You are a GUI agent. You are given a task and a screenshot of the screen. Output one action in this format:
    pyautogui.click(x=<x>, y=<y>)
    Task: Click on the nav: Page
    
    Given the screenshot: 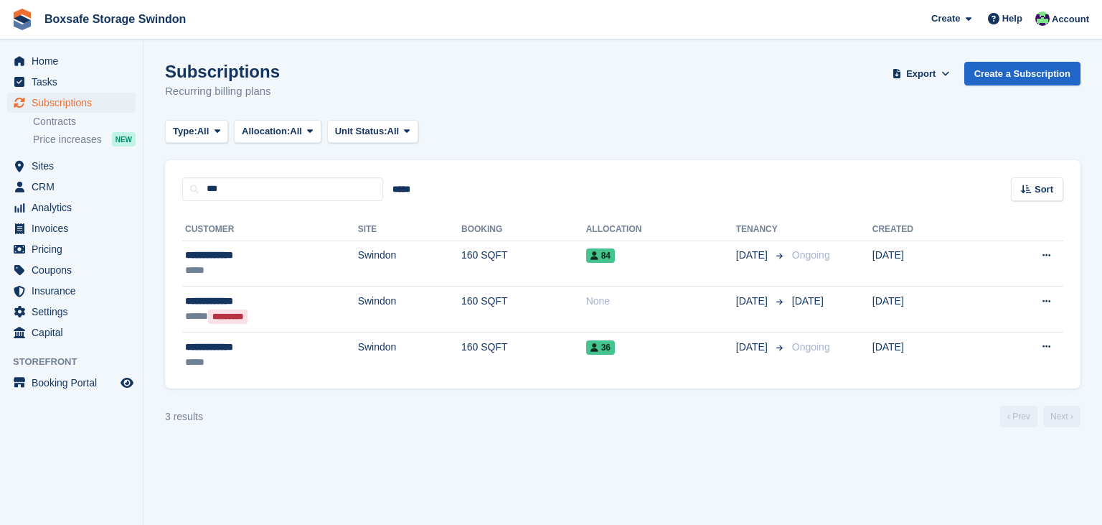 What is the action you would take?
    pyautogui.click(x=1041, y=416)
    